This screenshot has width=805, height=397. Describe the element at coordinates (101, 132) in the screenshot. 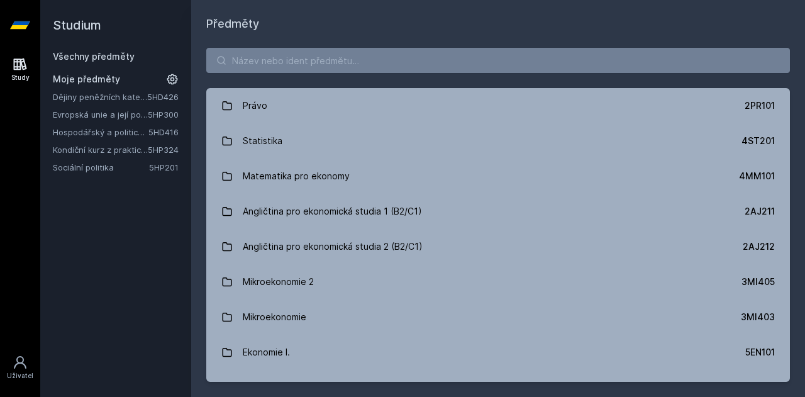

I see `a: Hospodářský a politický vývoj Evropy ve 20.století` at that location.